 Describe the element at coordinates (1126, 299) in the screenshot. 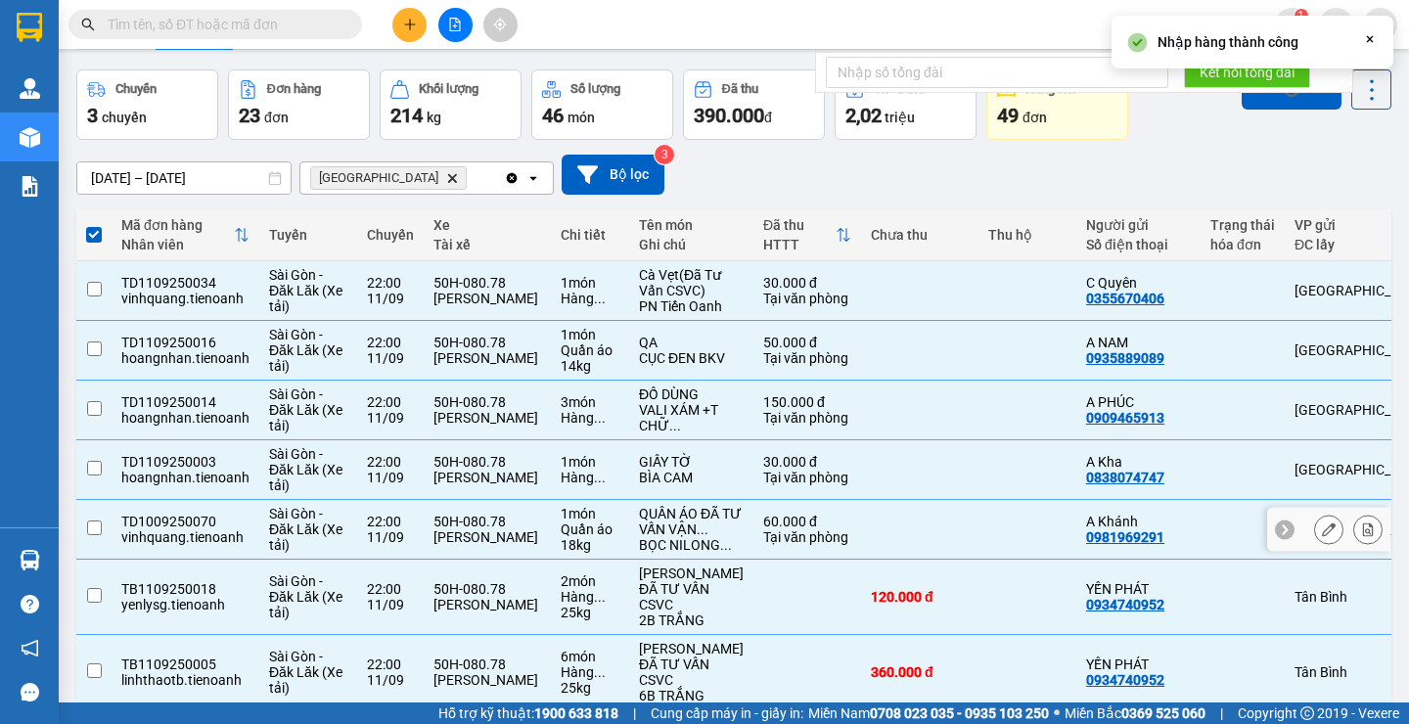

I see `div: 0355670406` at that location.